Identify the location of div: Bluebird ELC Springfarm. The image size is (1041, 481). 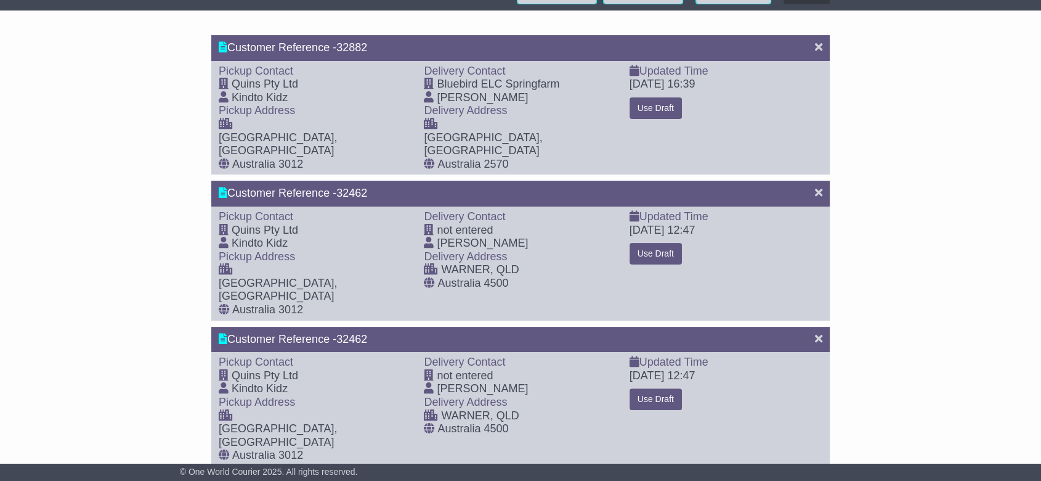
(498, 84).